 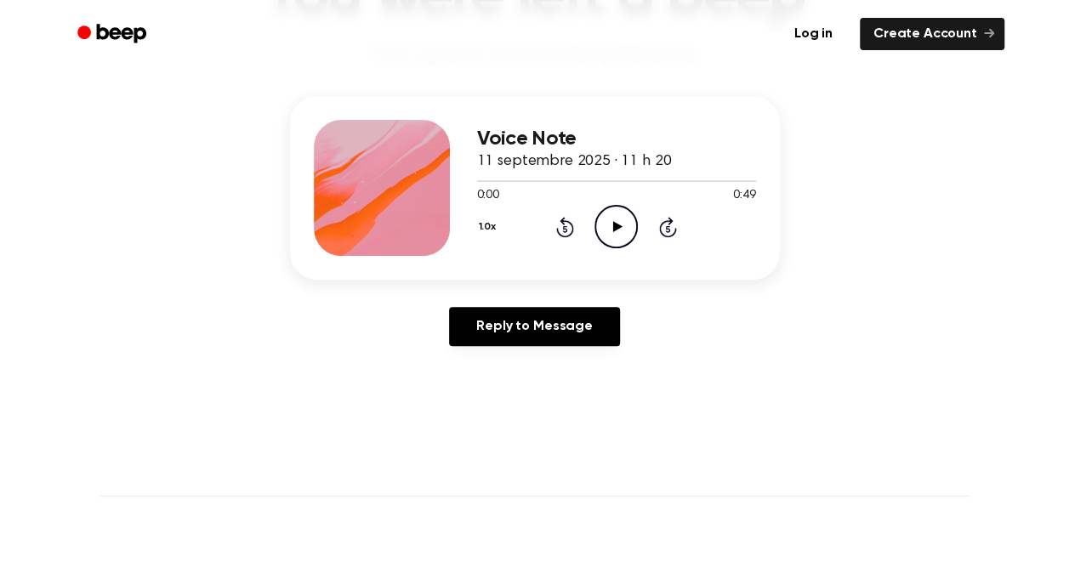 I want to click on h3: Voice Note, so click(x=617, y=139).